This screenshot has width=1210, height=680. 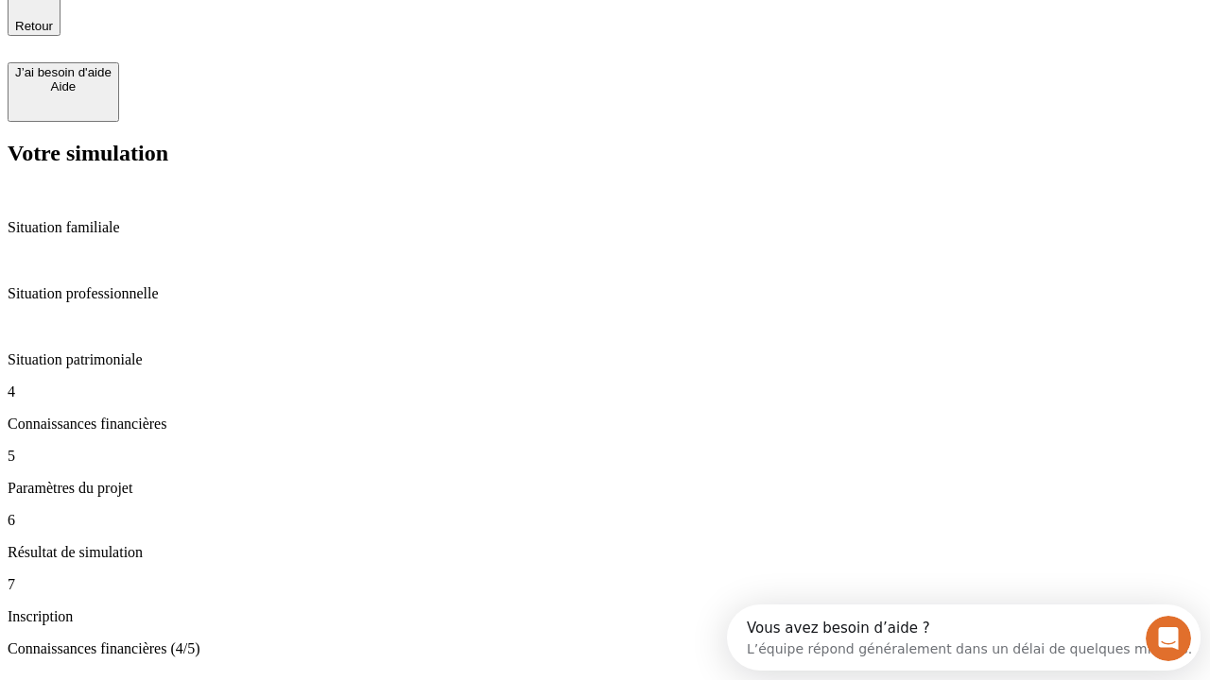 What do you see at coordinates (63, 86) in the screenshot?
I see `div: Aide` at bounding box center [63, 86].